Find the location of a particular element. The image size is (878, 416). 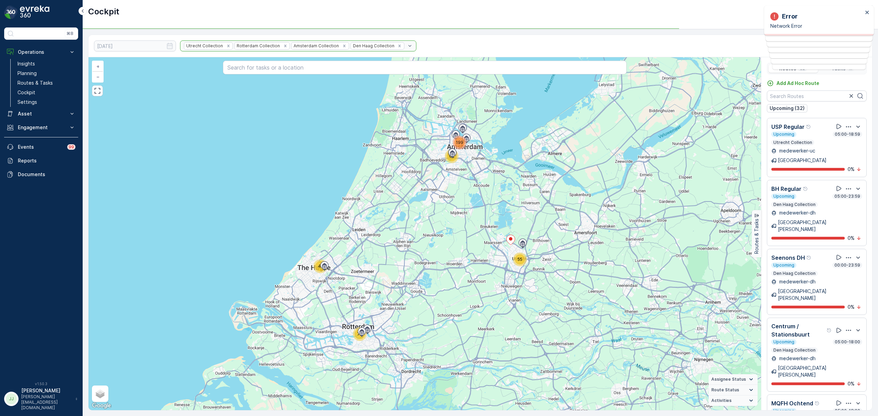

input: dd/mm/yyyy is located at coordinates (135, 46).